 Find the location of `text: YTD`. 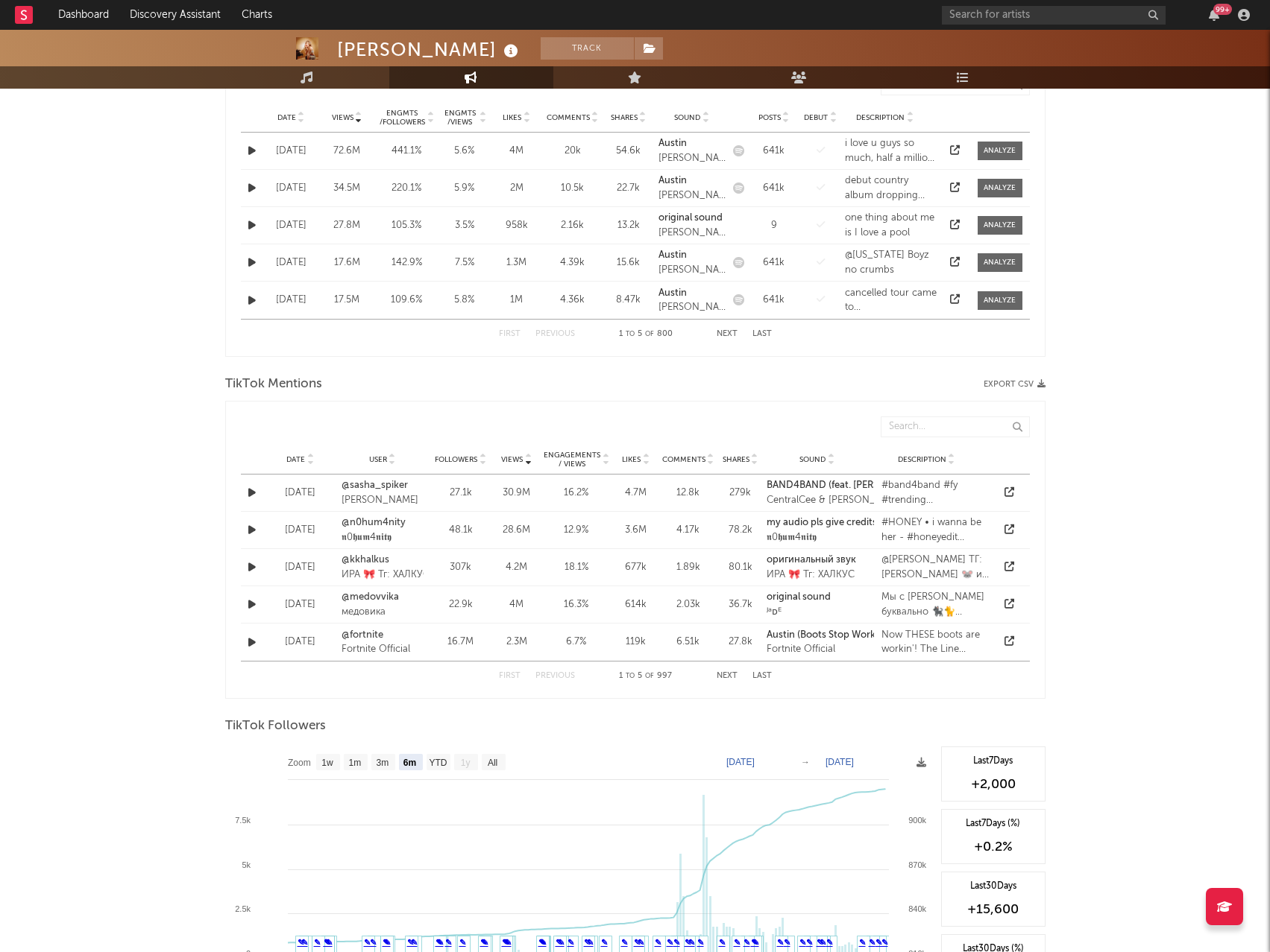

text: YTD is located at coordinates (438, 763).